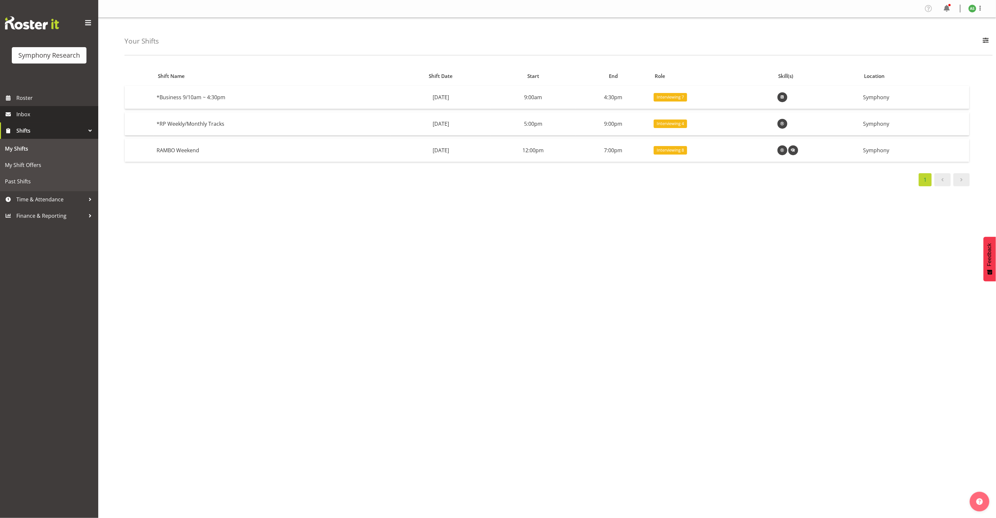  I want to click on a: My Shifts, so click(49, 149).